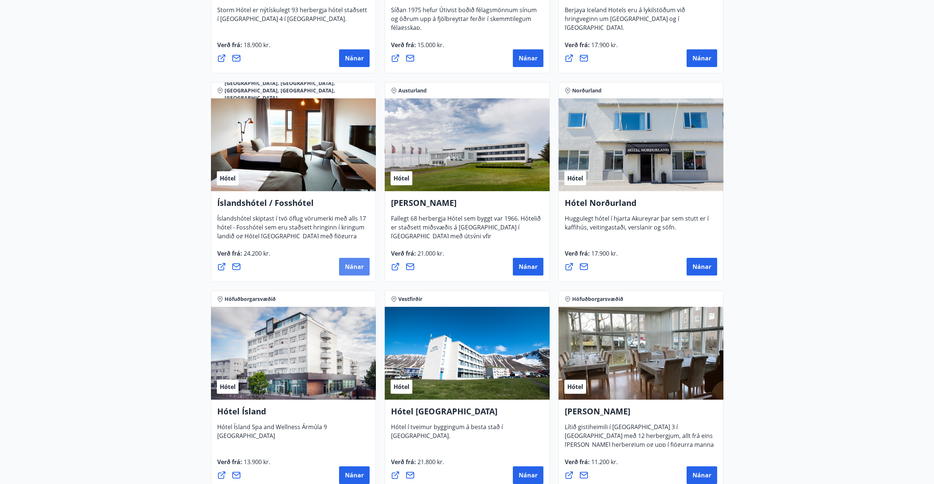 The width and height of the screenshot is (934, 484). Describe the element at coordinates (256, 253) in the screenshot. I see `span: 24.200 kr.` at that location.